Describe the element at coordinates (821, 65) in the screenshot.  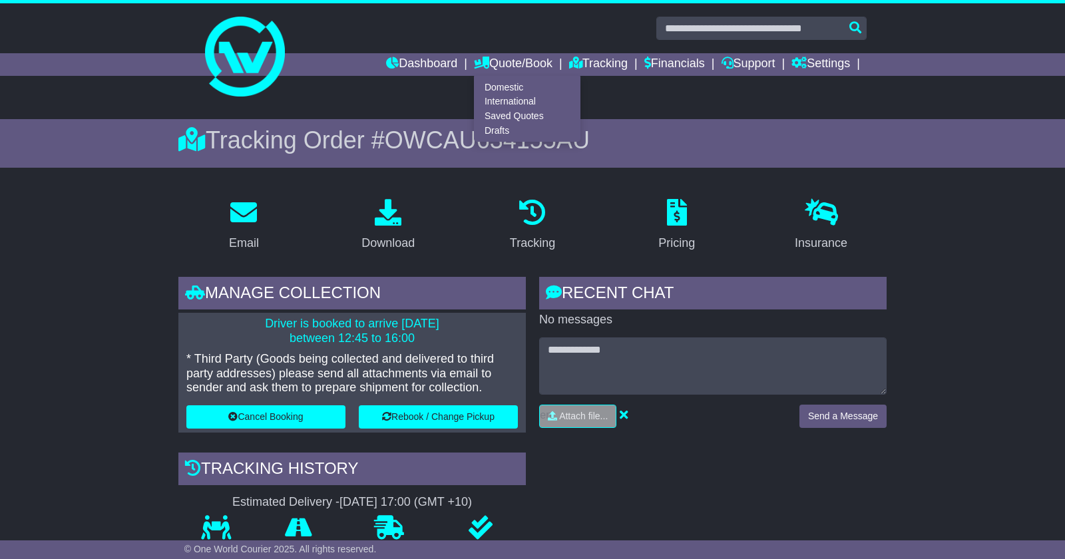
I see `a: Settings` at that location.